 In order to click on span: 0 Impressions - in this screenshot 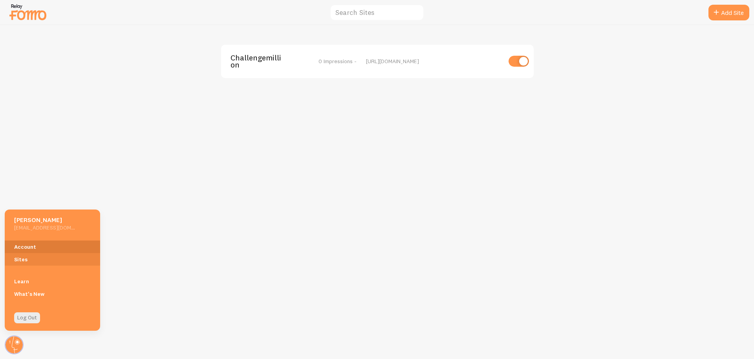, I will do `click(337, 61)`.